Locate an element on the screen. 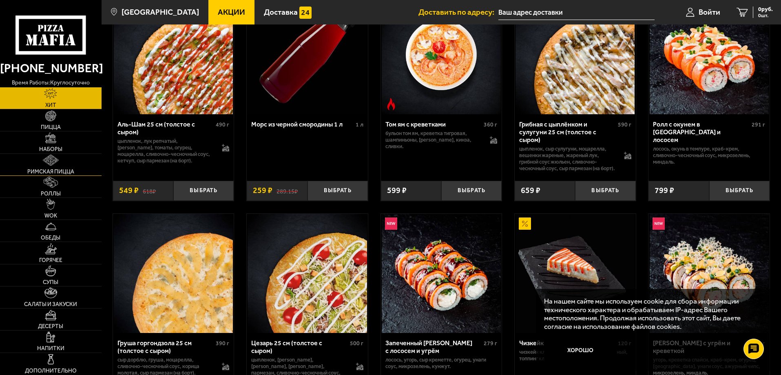 The height and width of the screenshot is (375, 781). a: Груша горгондзола 25 см (толстое с сыром) is located at coordinates (173, 273).